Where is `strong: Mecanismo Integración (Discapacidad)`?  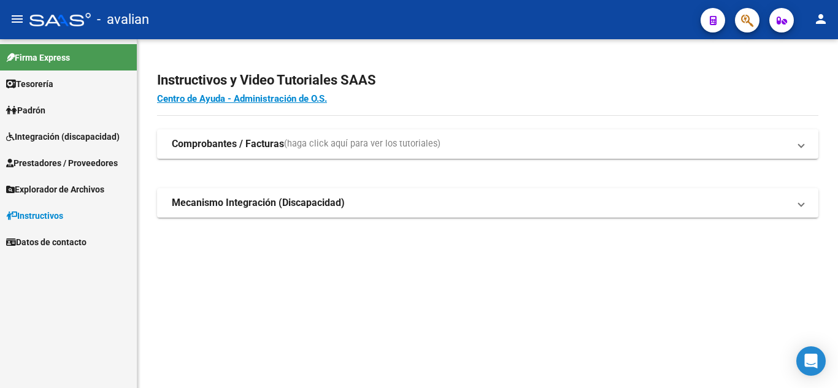
strong: Mecanismo Integración (Discapacidad) is located at coordinates (258, 203).